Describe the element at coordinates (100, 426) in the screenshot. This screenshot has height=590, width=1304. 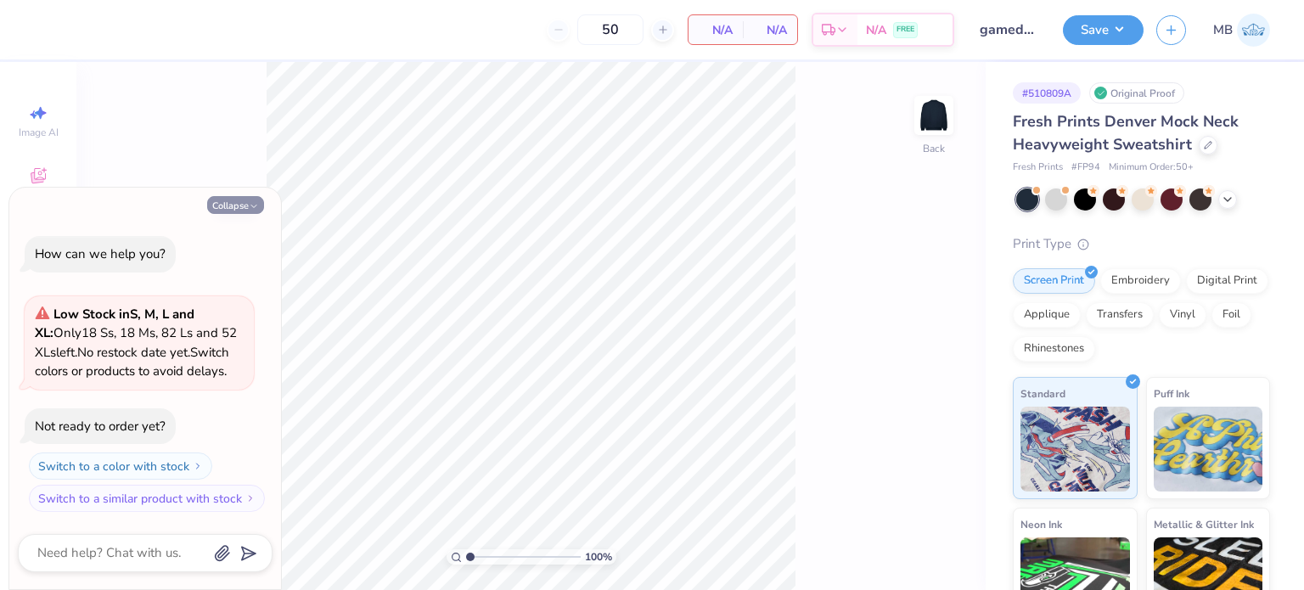
I see `div: Not ready to order yet?` at that location.